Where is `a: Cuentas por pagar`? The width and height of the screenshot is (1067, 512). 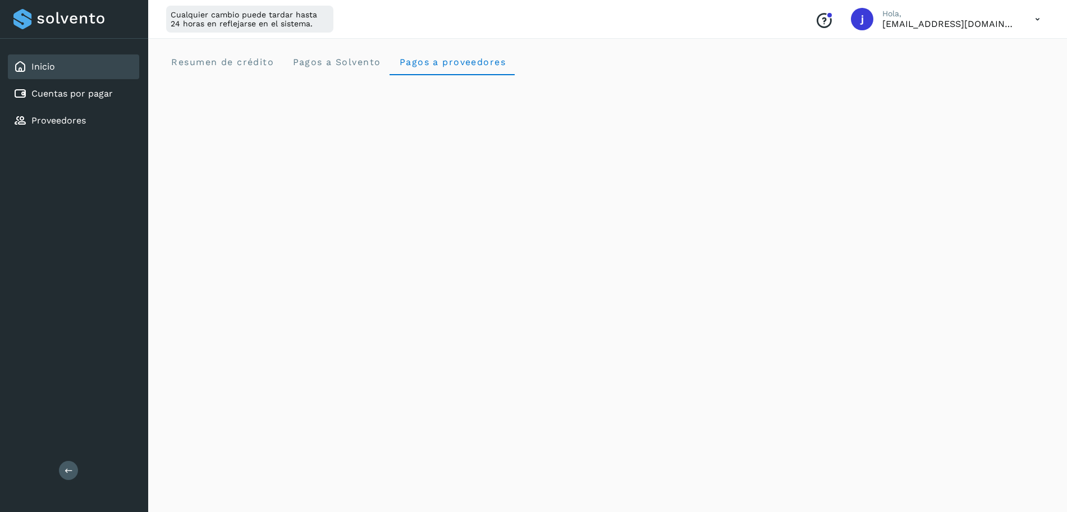 a: Cuentas por pagar is located at coordinates (72, 93).